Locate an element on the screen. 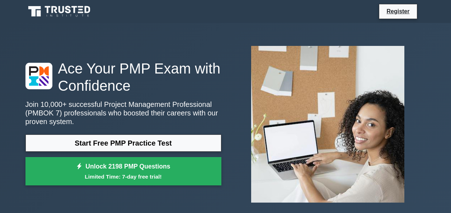 The height and width of the screenshot is (213, 451). a: Unlock 2198 PMP QuestionsLimited Time: 7-day free trial! is located at coordinates (124, 172).